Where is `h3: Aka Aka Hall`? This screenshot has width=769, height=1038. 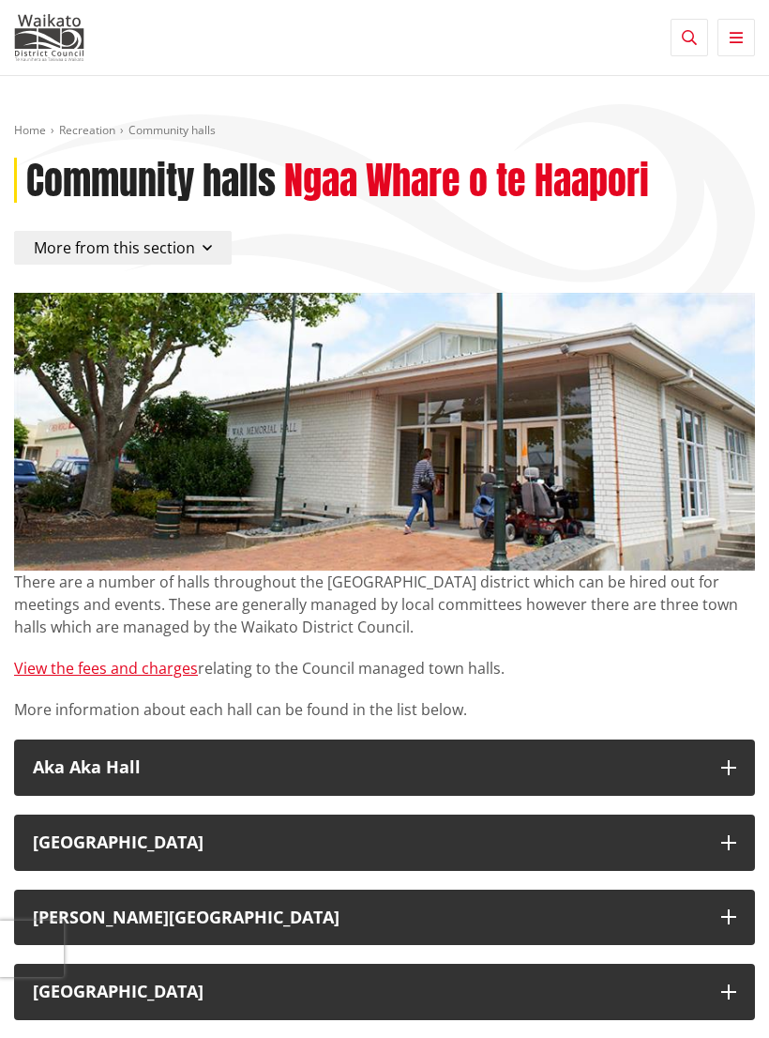 h3: Aka Aka Hall is located at coordinates (368, 768).